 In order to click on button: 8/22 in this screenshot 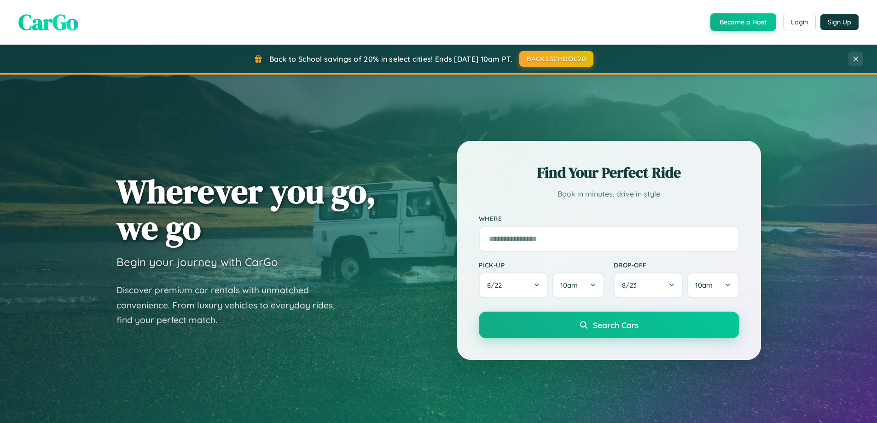, I will do `click(514, 285)`.